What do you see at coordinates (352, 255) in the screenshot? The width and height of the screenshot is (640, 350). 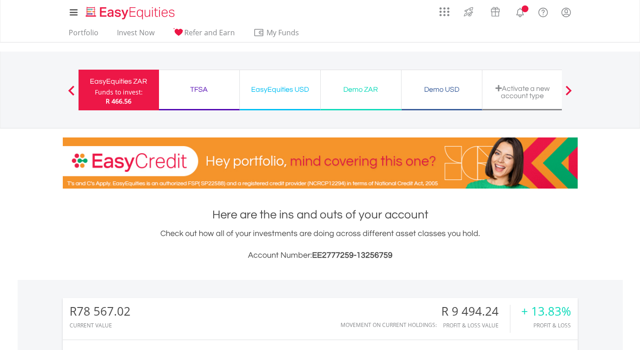 I see `span: EE2777259-13256759` at bounding box center [352, 255].